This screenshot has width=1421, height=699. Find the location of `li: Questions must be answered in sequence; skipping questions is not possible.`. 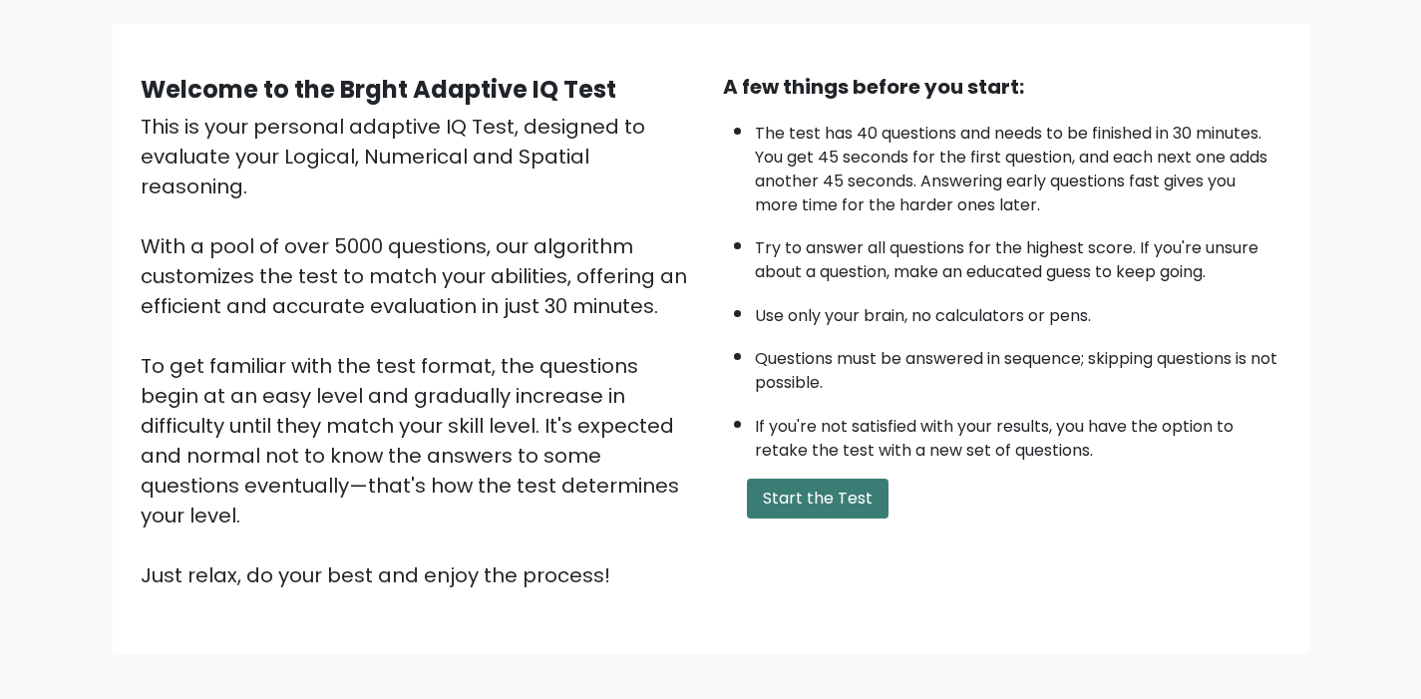

li: Questions must be answered in sequence; skipping questions is not possible. is located at coordinates (1018, 366).